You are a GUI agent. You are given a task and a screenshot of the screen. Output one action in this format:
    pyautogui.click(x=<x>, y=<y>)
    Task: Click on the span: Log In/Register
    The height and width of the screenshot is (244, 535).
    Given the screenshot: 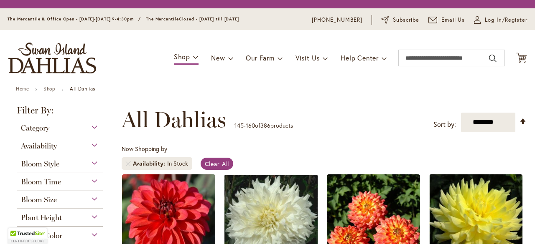 What is the action you would take?
    pyautogui.click(x=506, y=20)
    